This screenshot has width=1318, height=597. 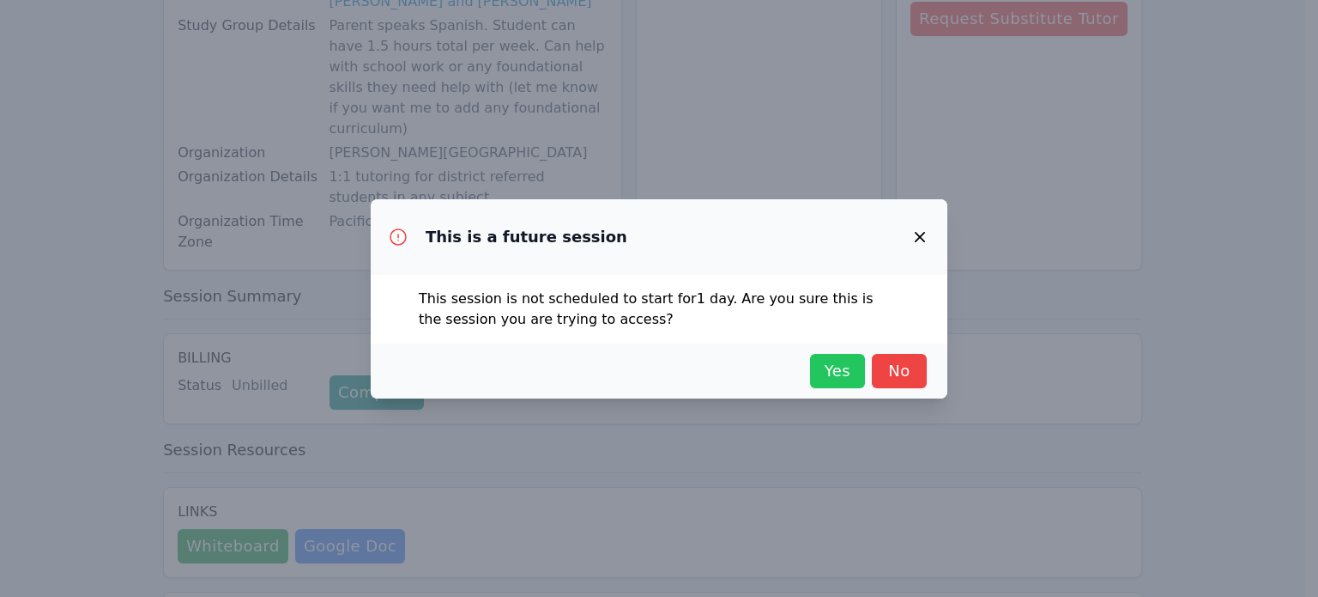 What do you see at coordinates (526, 237) in the screenshot?
I see `h3: This is a future session` at bounding box center [526, 237].